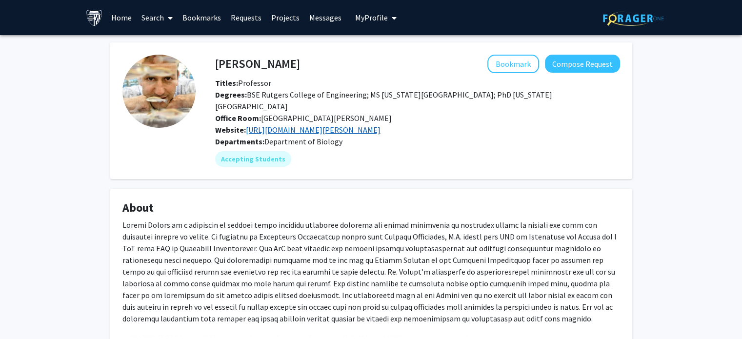  I want to click on img: Johns Hopkins University Logo, so click(94, 18).